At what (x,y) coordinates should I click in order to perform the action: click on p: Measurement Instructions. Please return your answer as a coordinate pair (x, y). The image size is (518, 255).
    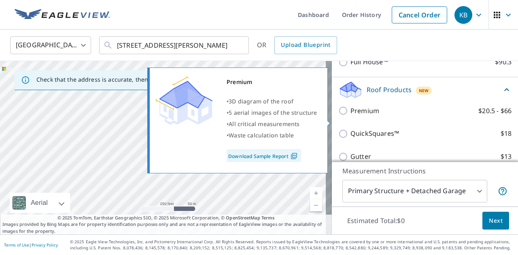
    Looking at the image, I should click on (425, 171).